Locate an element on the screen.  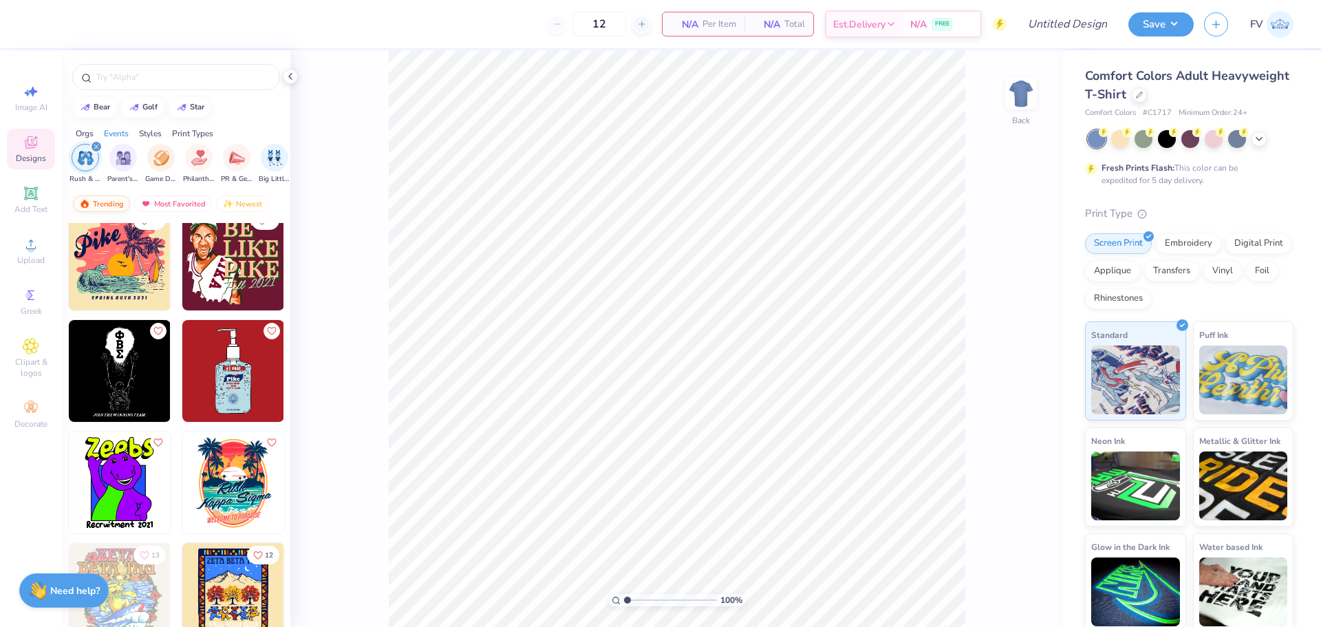
strong: Fresh Prints Flash: is located at coordinates (1138, 168).